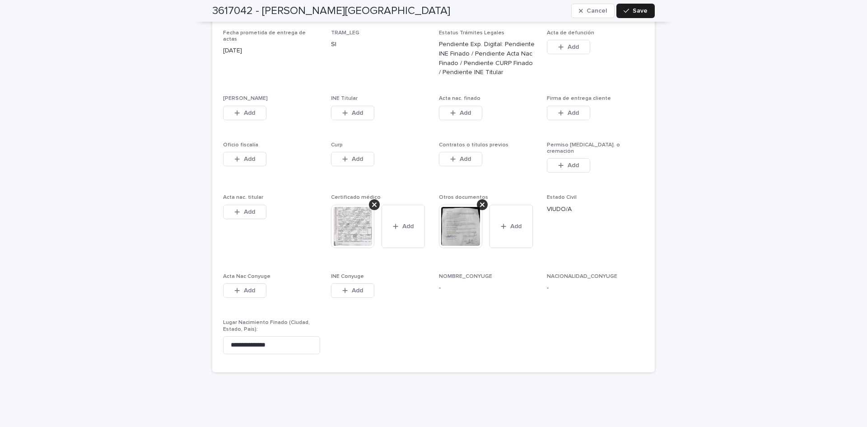  I want to click on span: Acta Nac Conyuge, so click(247, 276).